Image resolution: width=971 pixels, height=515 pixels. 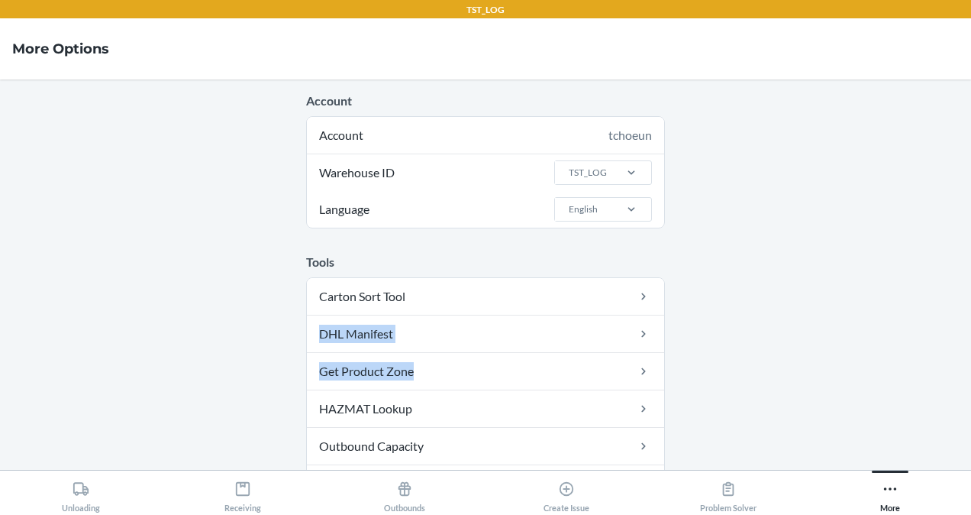 What do you see at coordinates (486, 334) in the screenshot?
I see `a: DHL Manifest` at bounding box center [486, 334].